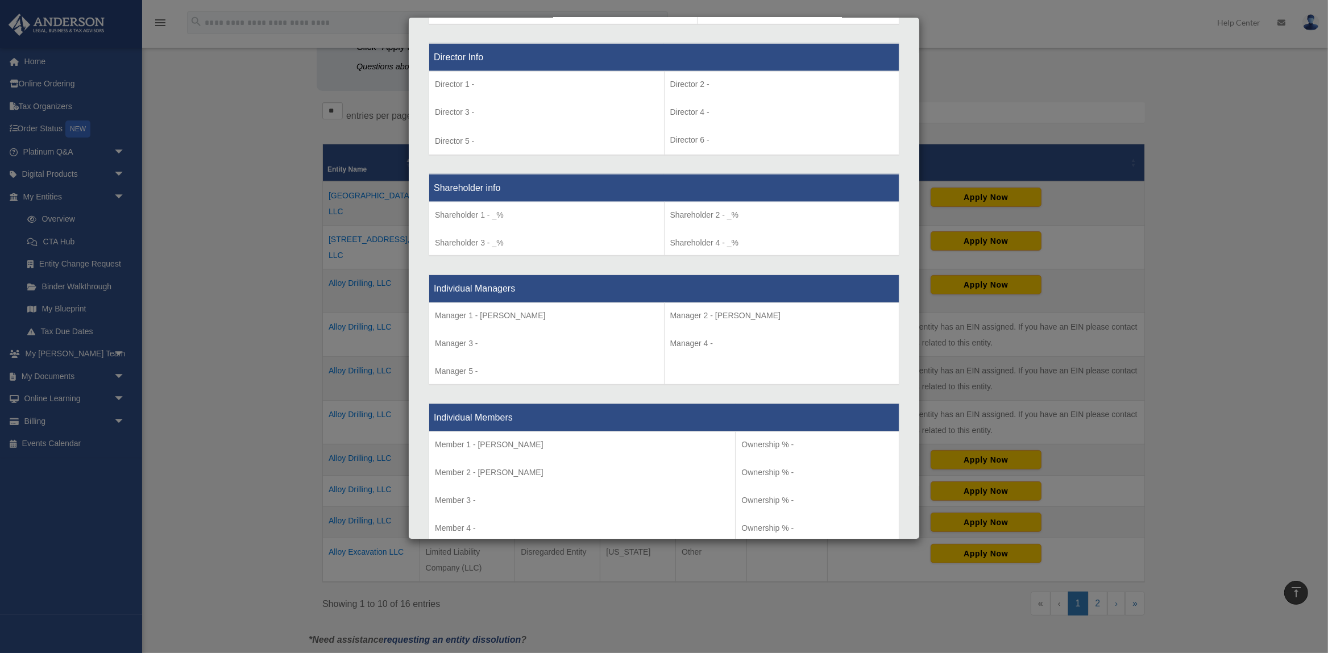 The height and width of the screenshot is (653, 1328). I want to click on th: Individual Members, so click(664, 417).